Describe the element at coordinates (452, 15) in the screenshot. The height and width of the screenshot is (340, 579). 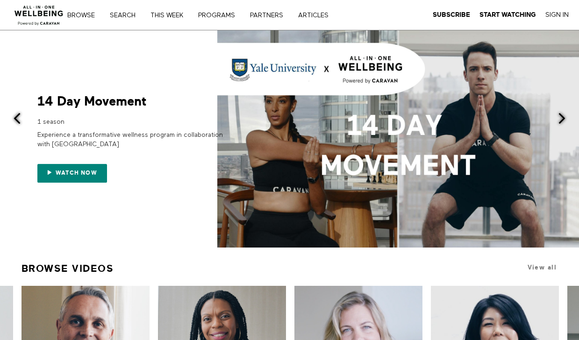
I see `a: Subscribe` at that location.